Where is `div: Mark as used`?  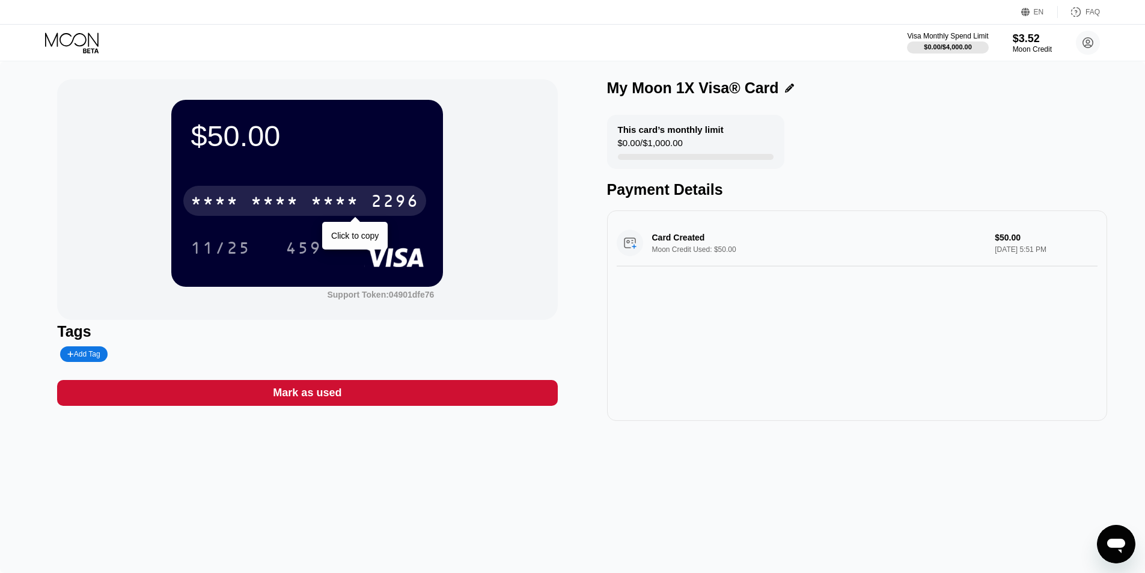 div: Mark as used is located at coordinates (307, 393).